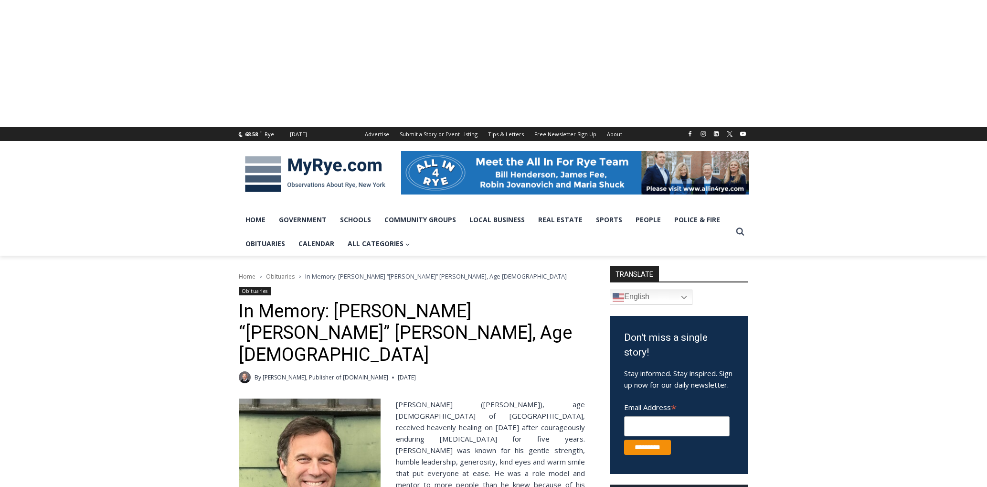  I want to click on nav: Secondary Navigation, so click(493, 134).